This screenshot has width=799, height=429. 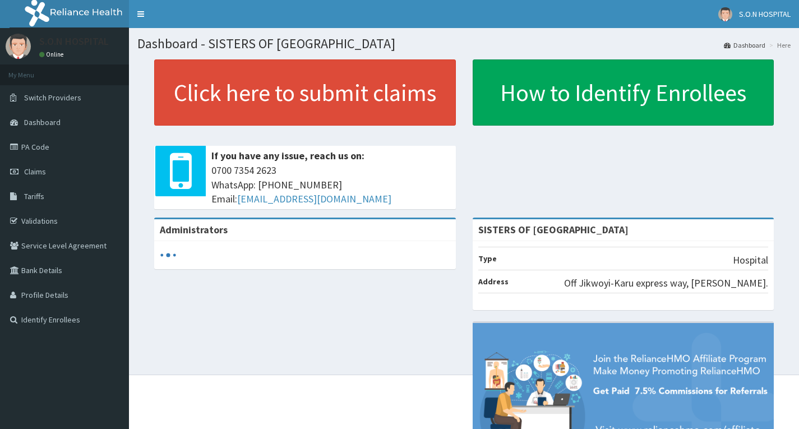 I want to click on svg: audio-loading, so click(x=168, y=255).